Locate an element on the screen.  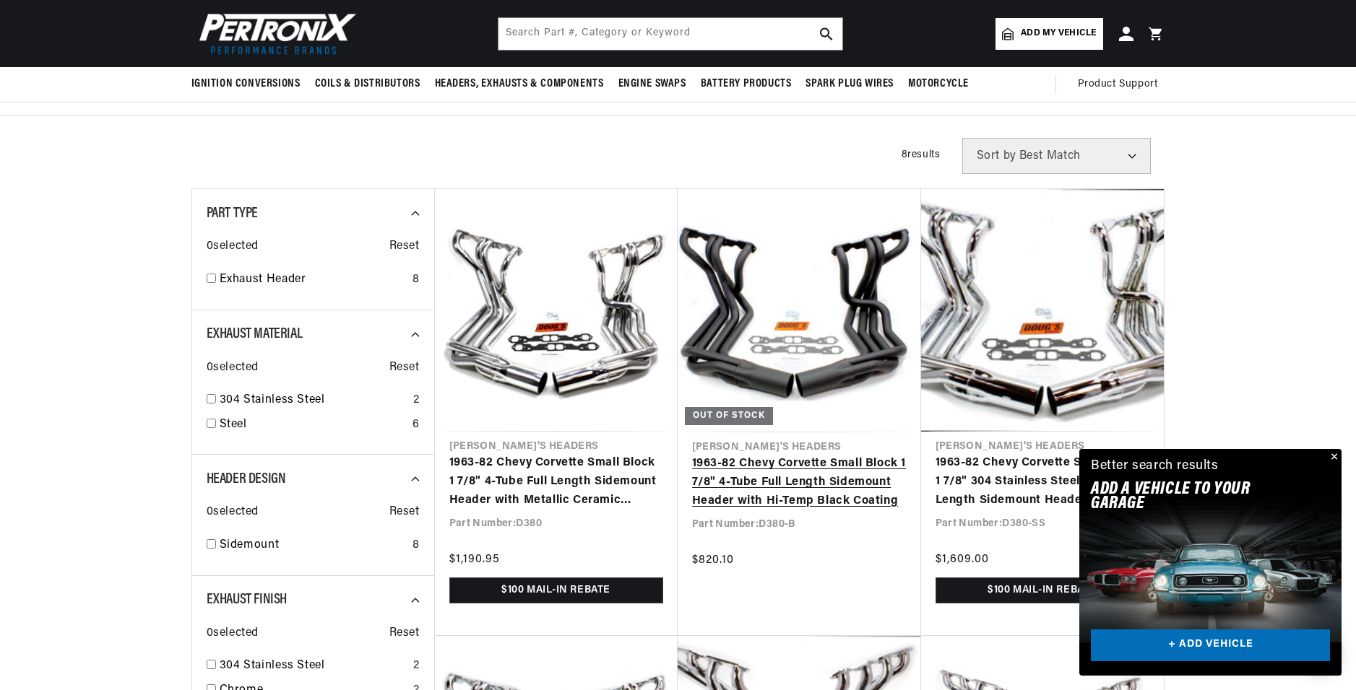
span: Headers, Exhausts & Components is located at coordinates (519, 84).